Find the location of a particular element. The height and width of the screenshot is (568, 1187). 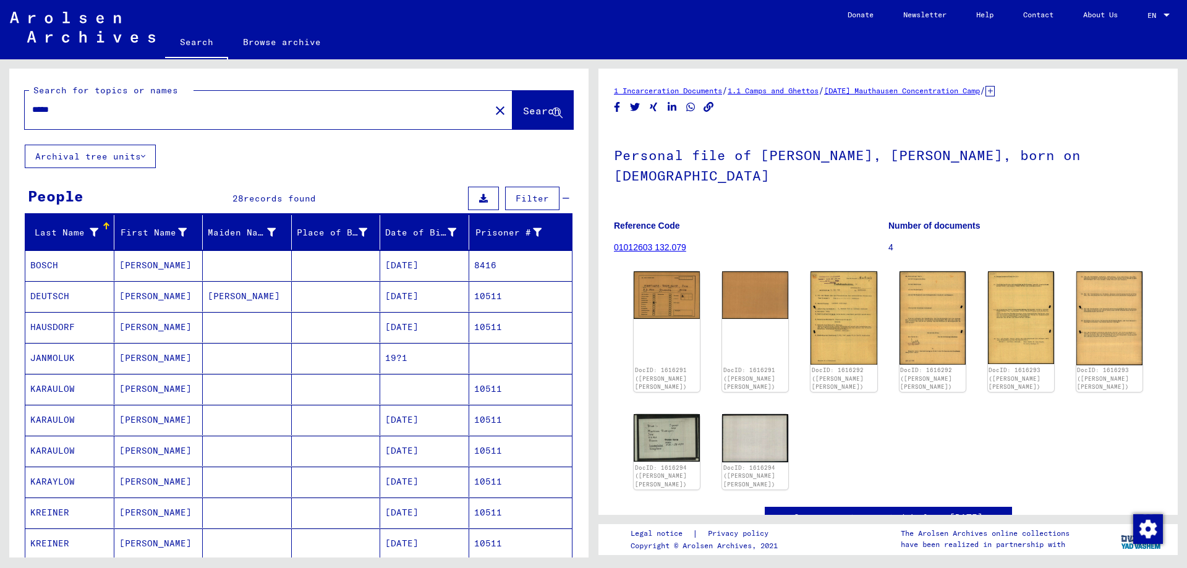

button: Clear is located at coordinates (500, 110).